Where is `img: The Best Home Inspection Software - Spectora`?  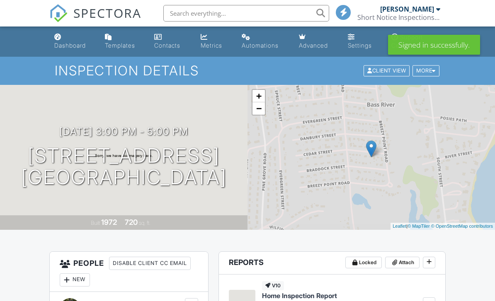
img: The Best Home Inspection Software - Spectora is located at coordinates (58, 13).